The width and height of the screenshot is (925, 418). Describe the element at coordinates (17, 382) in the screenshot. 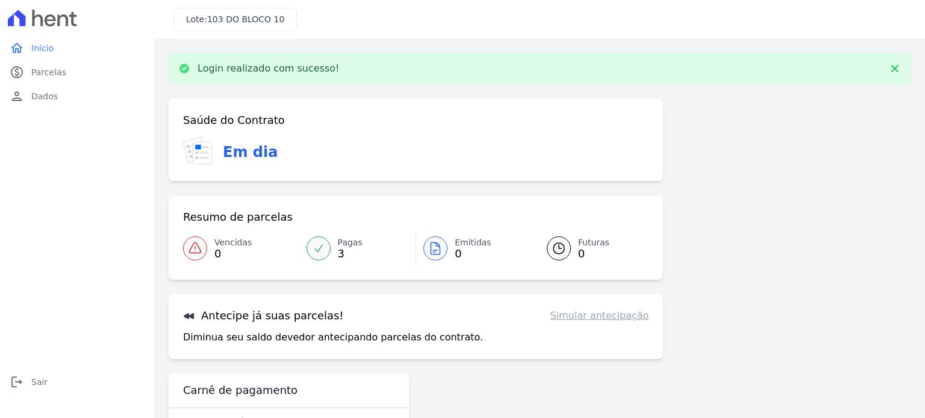

I see `i: logout` at that location.